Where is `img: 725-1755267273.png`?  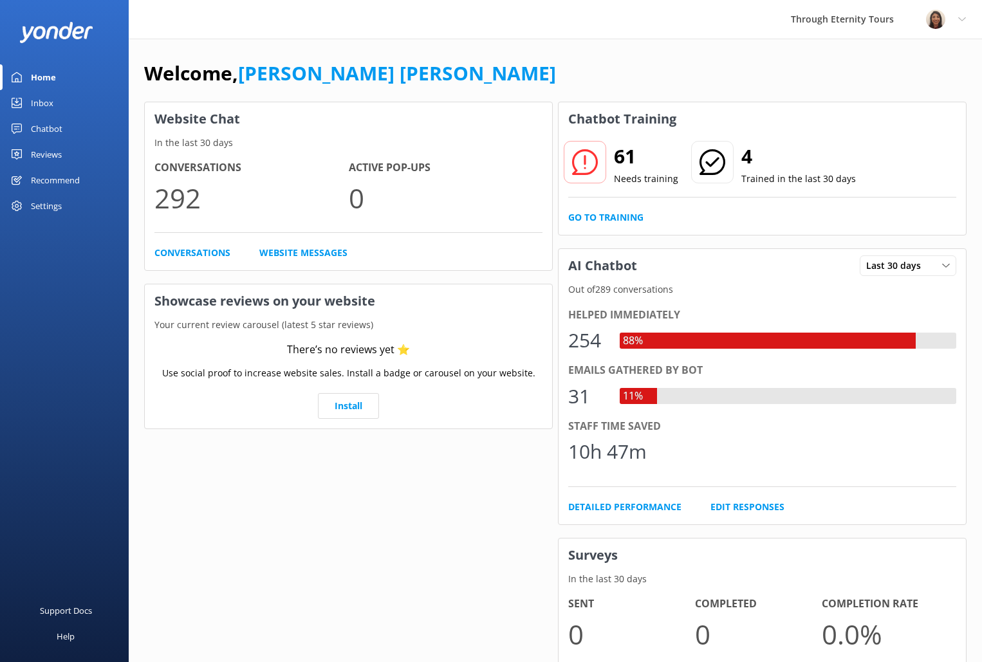 img: 725-1755267273.png is located at coordinates (936, 19).